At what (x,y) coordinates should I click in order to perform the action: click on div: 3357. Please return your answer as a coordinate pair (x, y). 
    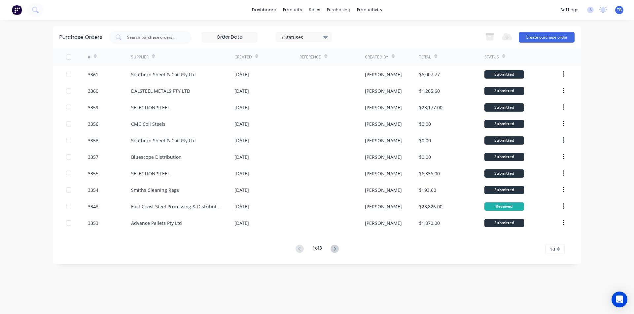
    Looking at the image, I should click on (93, 157).